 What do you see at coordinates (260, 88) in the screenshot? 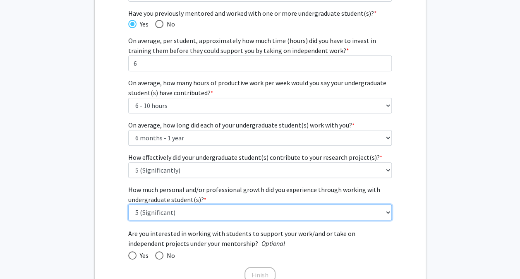
I see `label: On average, how many hours of productive work per week would you say your undergraduate student(s...` at bounding box center [260, 88].